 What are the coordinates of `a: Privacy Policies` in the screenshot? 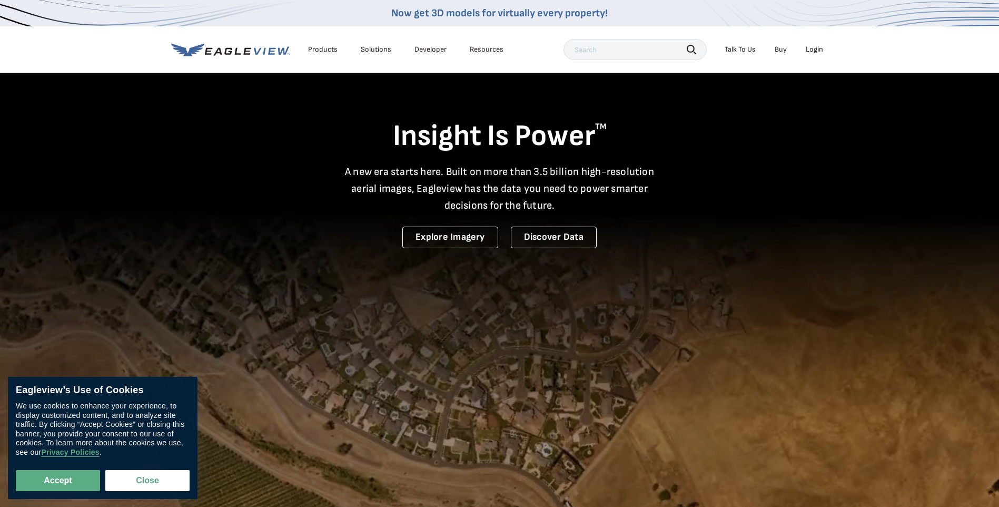 It's located at (70, 452).